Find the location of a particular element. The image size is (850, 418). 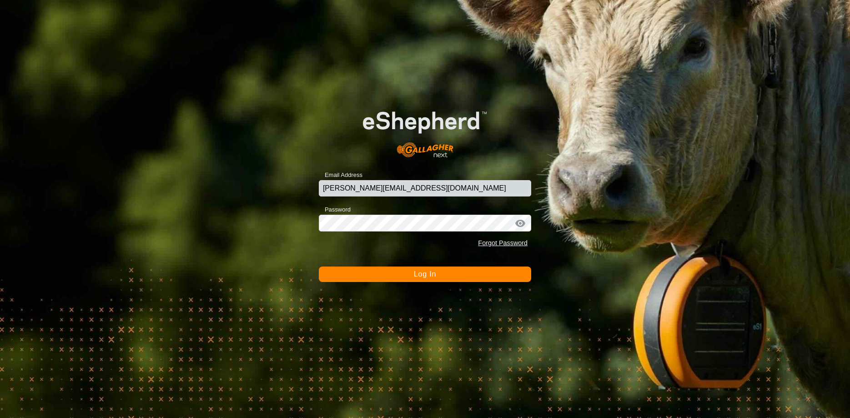

button: Log In is located at coordinates (425, 274).